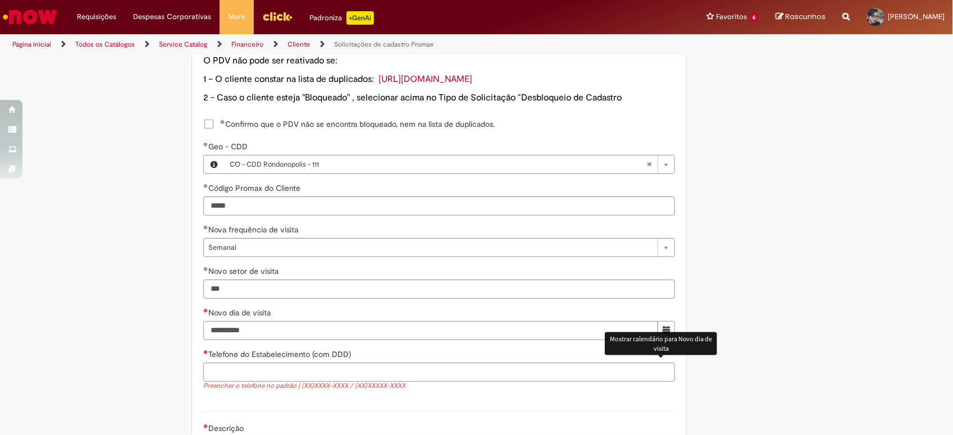 The image size is (953, 435). What do you see at coordinates (800, 17) in the screenshot?
I see `a: Rascunhos` at bounding box center [800, 17].